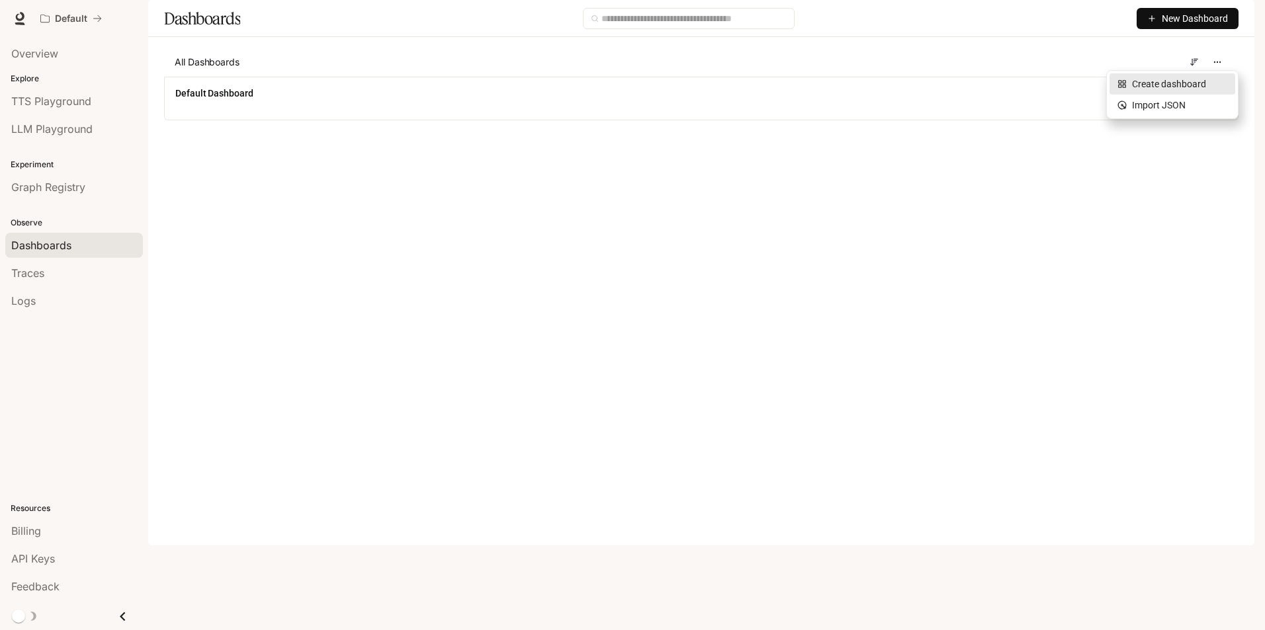 The image size is (1265, 630). Describe the element at coordinates (202, 19) in the screenshot. I see `h1: Dashboards` at that location.